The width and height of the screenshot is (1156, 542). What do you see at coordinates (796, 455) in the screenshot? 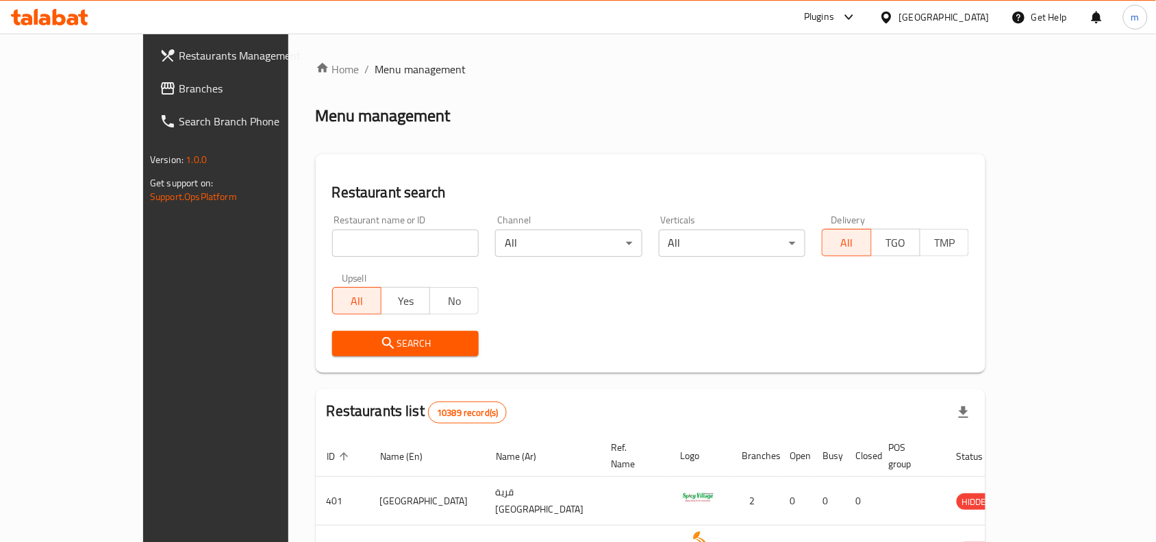
I see `th: Open` at bounding box center [796, 455].